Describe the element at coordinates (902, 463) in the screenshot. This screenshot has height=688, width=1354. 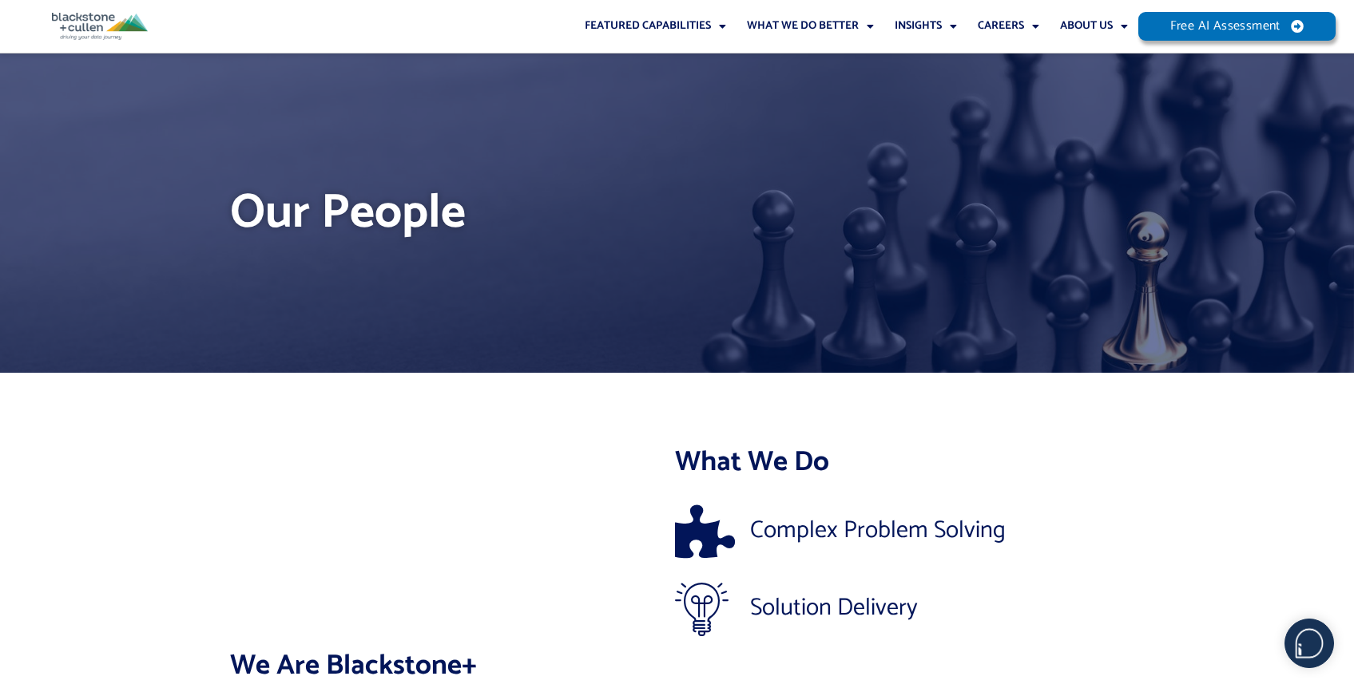
I see `h2: What We Do` at that location.